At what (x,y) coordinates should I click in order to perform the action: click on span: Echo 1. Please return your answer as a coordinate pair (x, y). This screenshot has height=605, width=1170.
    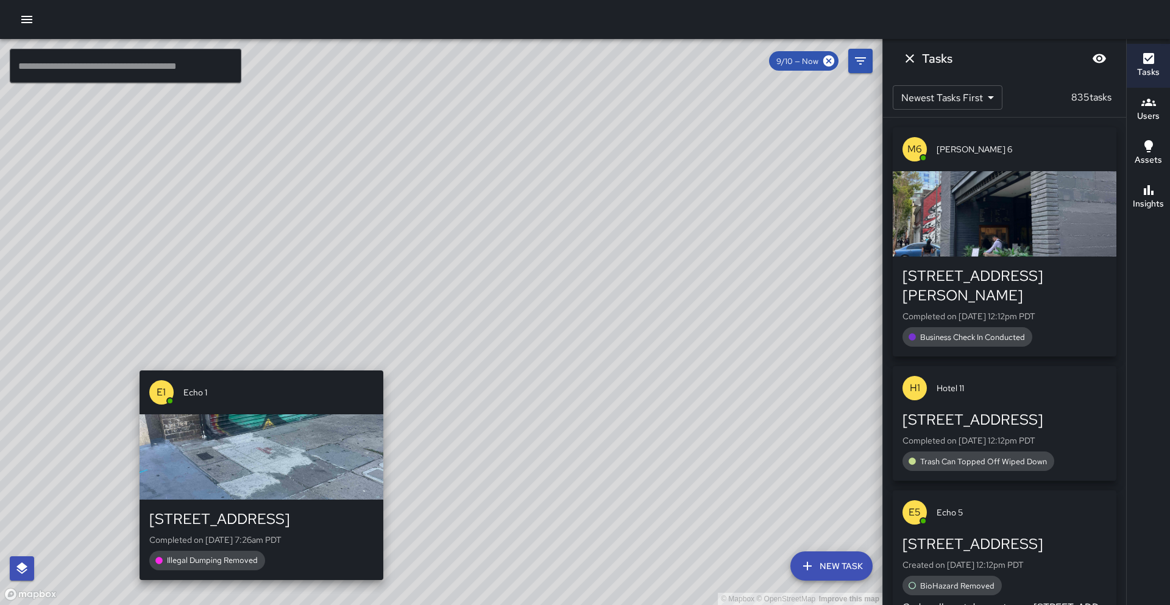
    Looking at the image, I should click on (278, 392).